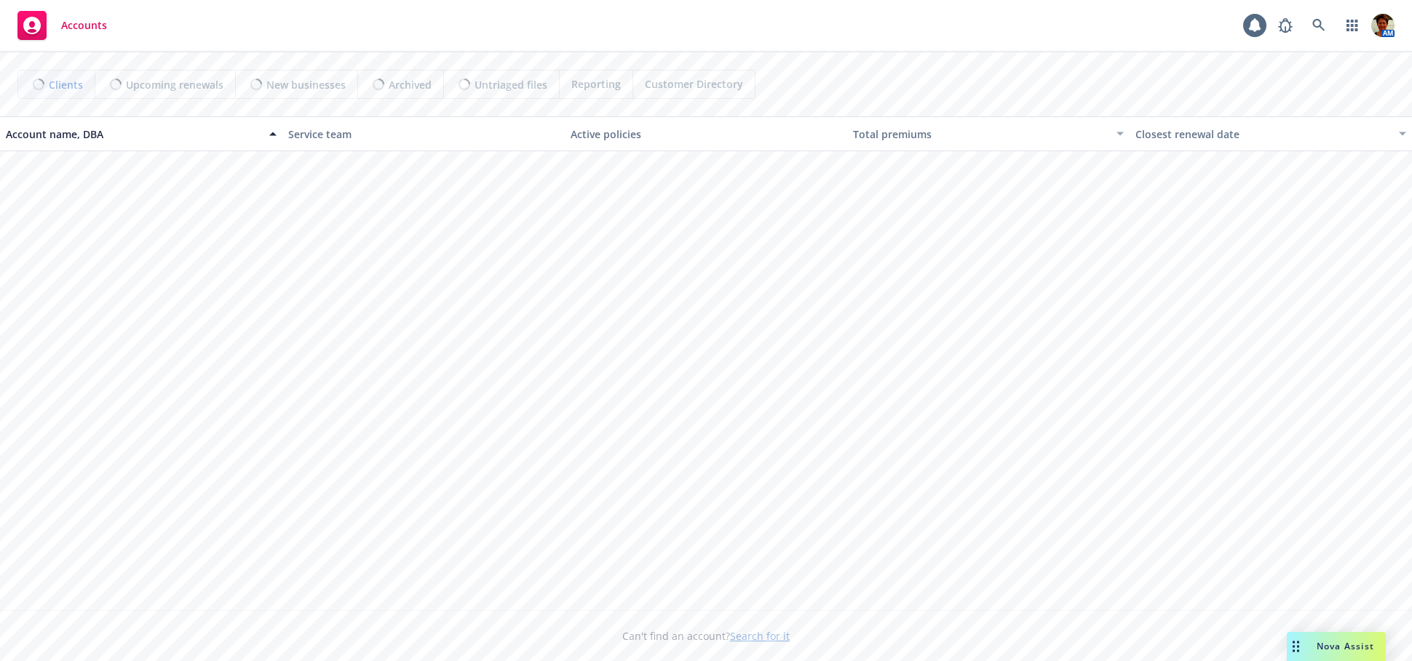 The image size is (1412, 661). What do you see at coordinates (1270, 134) in the screenshot?
I see `button: Closest renewal date` at bounding box center [1270, 134].